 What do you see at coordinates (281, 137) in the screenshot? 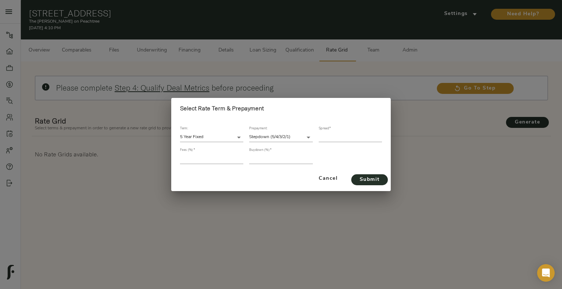
I see `div: Stepdown (5/4/3/2/1)` at bounding box center [281, 137].